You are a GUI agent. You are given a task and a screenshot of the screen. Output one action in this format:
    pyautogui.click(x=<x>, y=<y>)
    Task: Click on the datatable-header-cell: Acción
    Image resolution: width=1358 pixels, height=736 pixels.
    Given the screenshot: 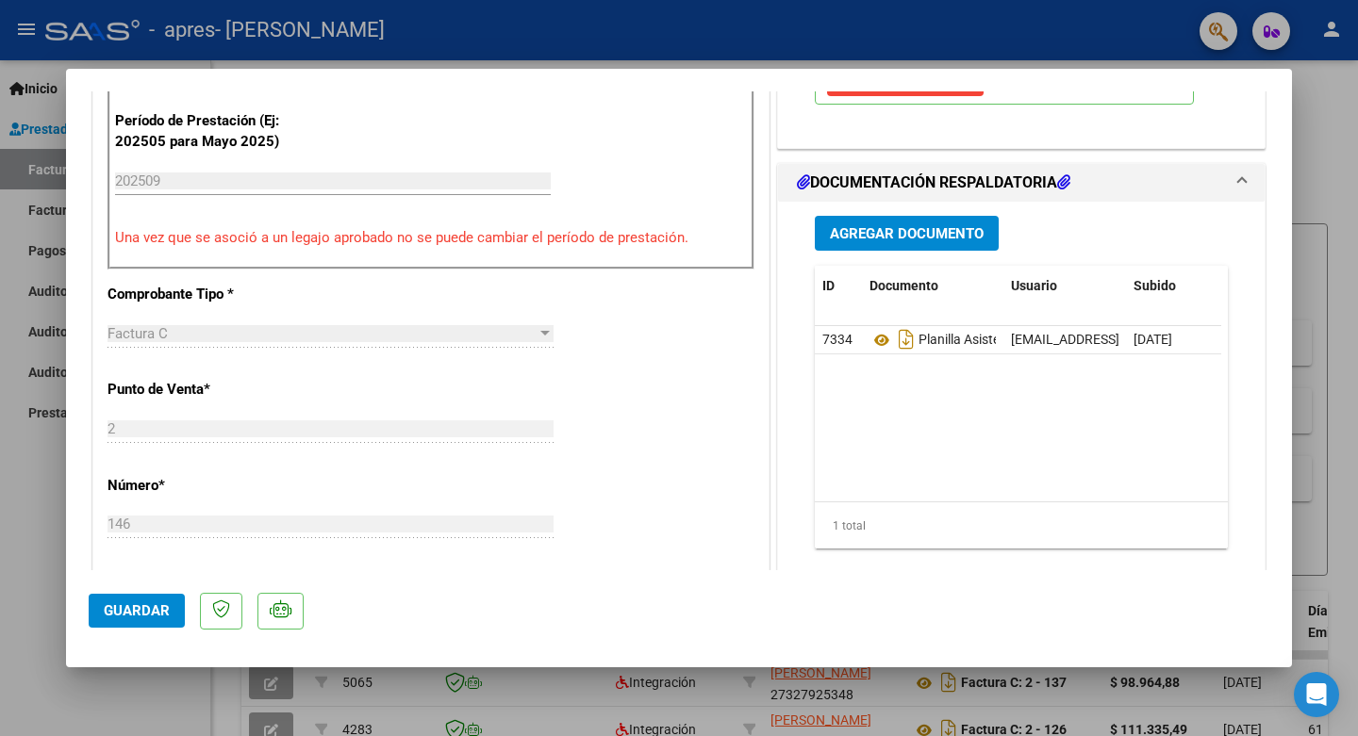 What is the action you would take?
    pyautogui.click(x=1267, y=286)
    